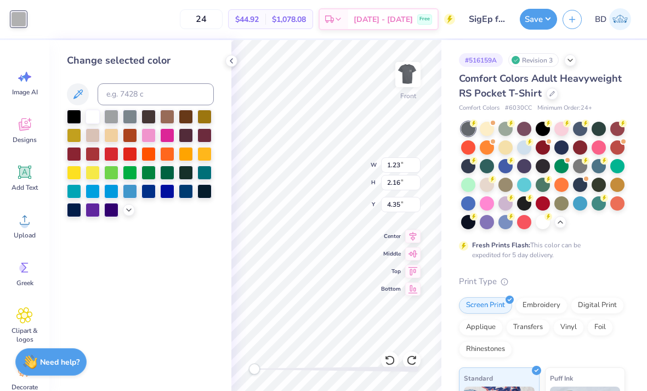 This screenshot has height=391, width=647. I want to click on span: $1,078.08, so click(289, 19).